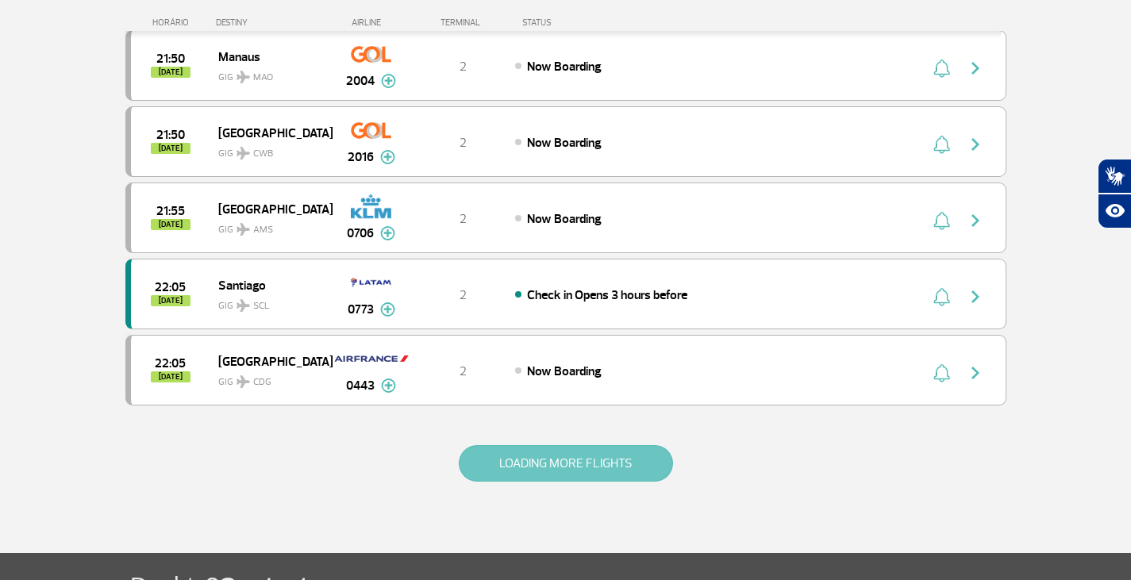 The height and width of the screenshot is (580, 1131). Describe the element at coordinates (1114, 211) in the screenshot. I see `button: Abrir recursos assistivos.` at that location.